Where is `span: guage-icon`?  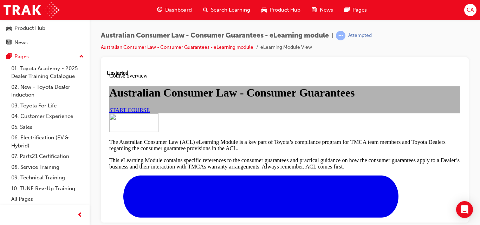
span: guage-icon is located at coordinates (159, 10).